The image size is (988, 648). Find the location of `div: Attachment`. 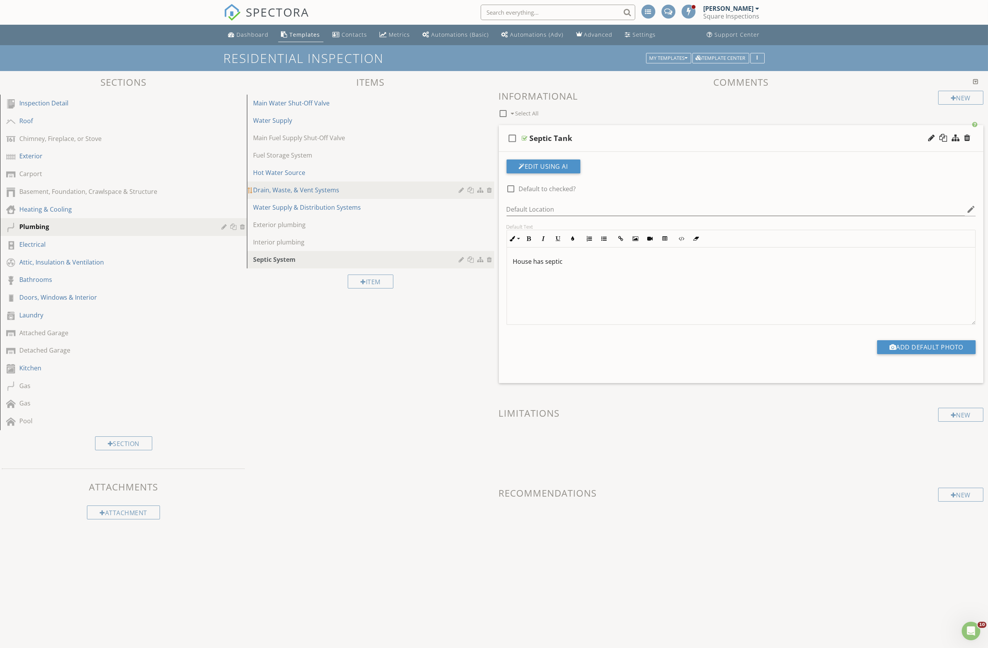

div: Attachment is located at coordinates (123, 513).